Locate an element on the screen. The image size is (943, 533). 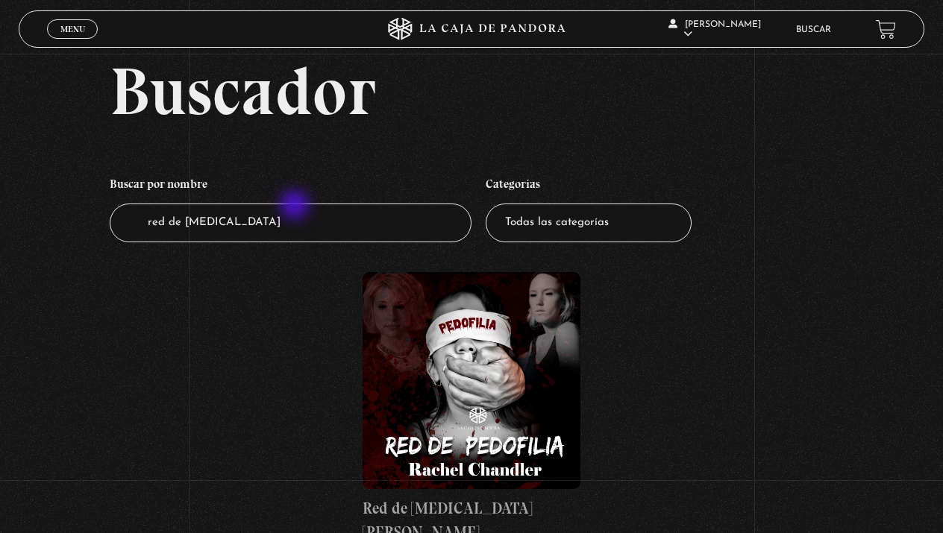
h4: Categorías is located at coordinates (589, 187).